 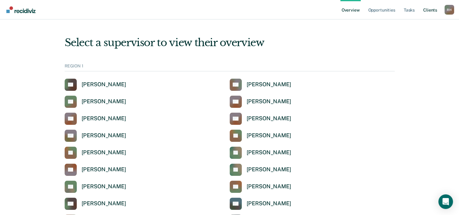 What do you see at coordinates (446, 202) in the screenshot?
I see `div: Open Intercom Messenger` at bounding box center [446, 202].